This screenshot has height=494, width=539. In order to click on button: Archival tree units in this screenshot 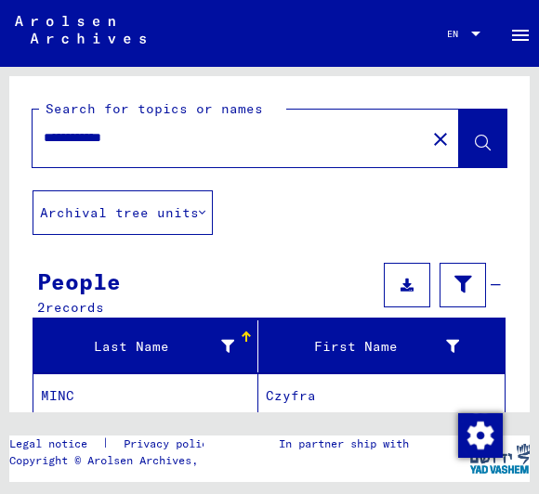, I will do `click(123, 213)`.